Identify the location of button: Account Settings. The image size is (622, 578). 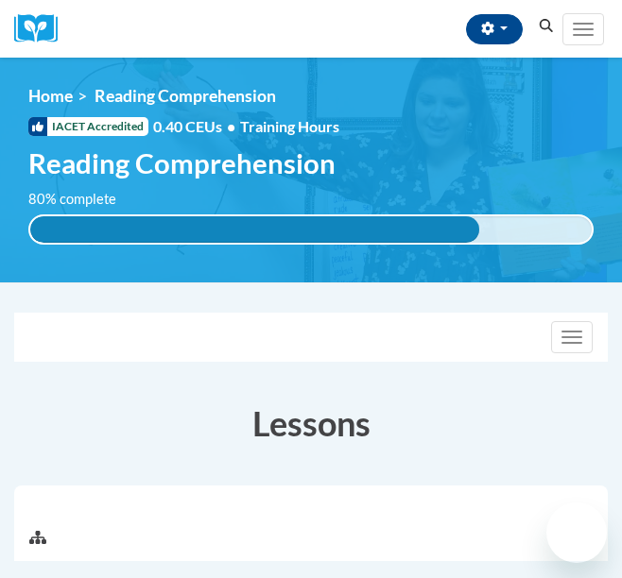
(494, 29).